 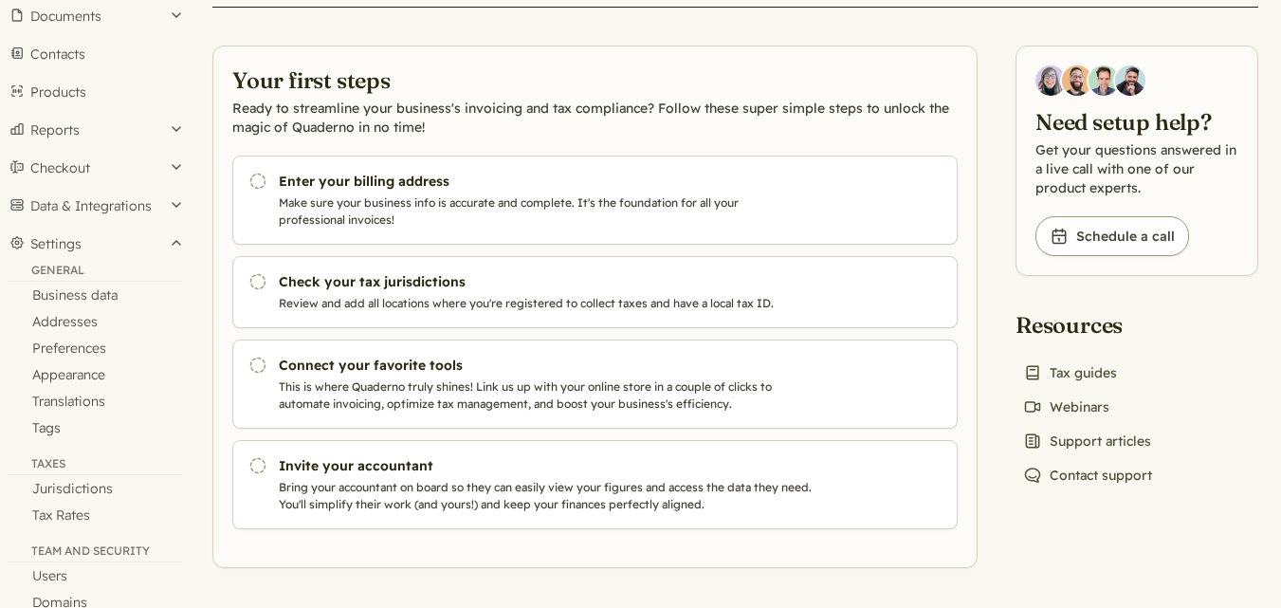 I want to click on a: Contact support, so click(x=1088, y=475).